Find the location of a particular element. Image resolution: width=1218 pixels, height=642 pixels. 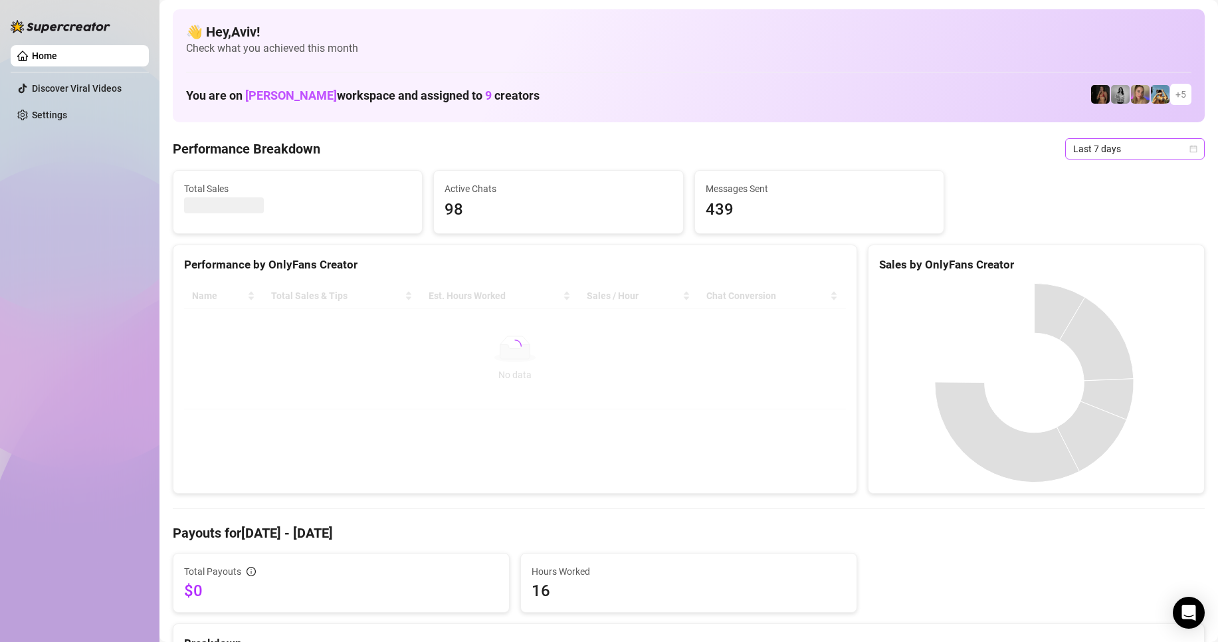

img: A is located at coordinates (1120, 94).